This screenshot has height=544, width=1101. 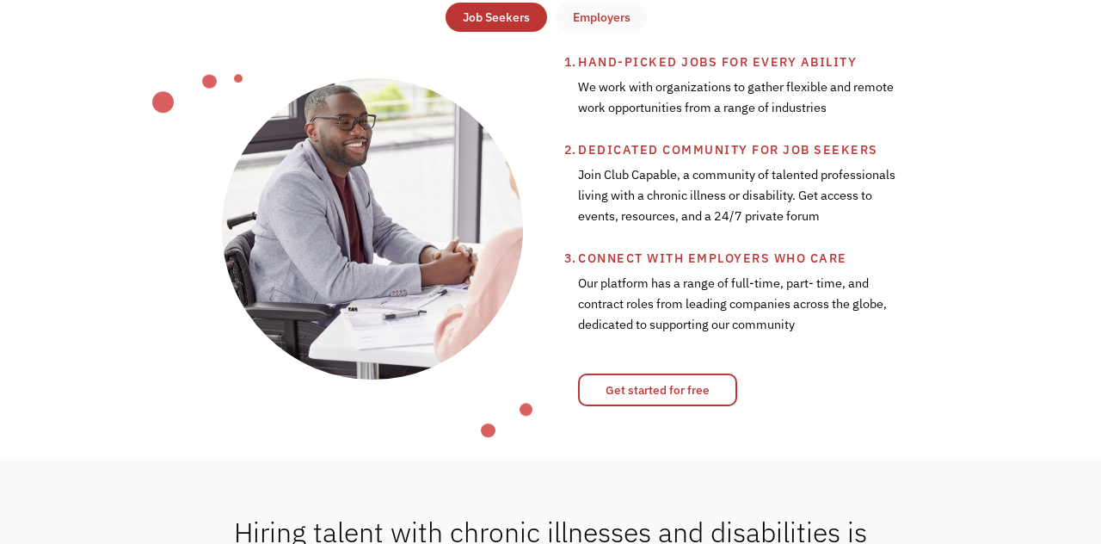 I want to click on div: We work with organizations to gather flexible and remote work opportunities from a range of indus..., so click(x=738, y=106).